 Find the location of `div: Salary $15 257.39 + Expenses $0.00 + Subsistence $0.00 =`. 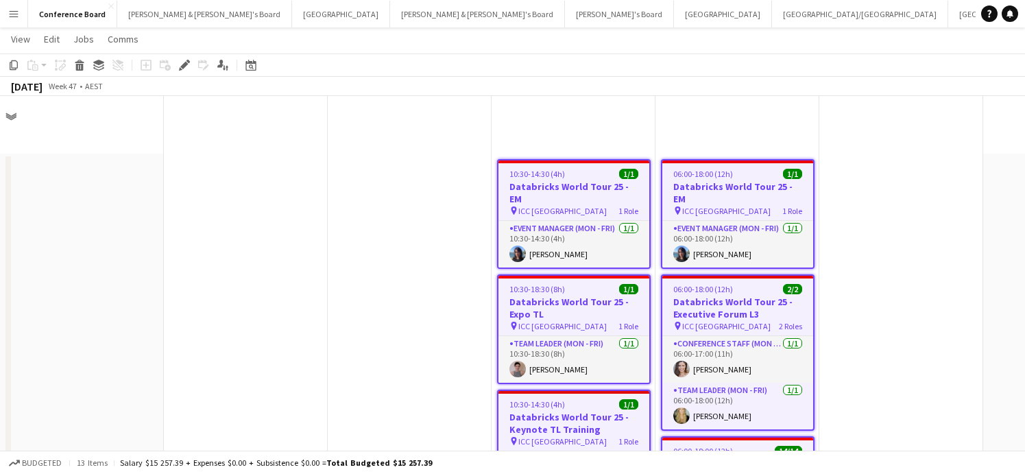

div: Salary $15 257.39 + Expenses $0.00 + Subsistence $0.00 = is located at coordinates (276, 462).